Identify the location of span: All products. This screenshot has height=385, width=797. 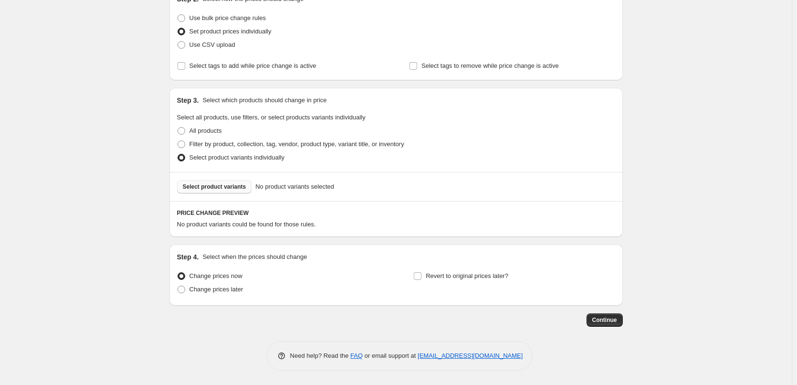
(206, 130).